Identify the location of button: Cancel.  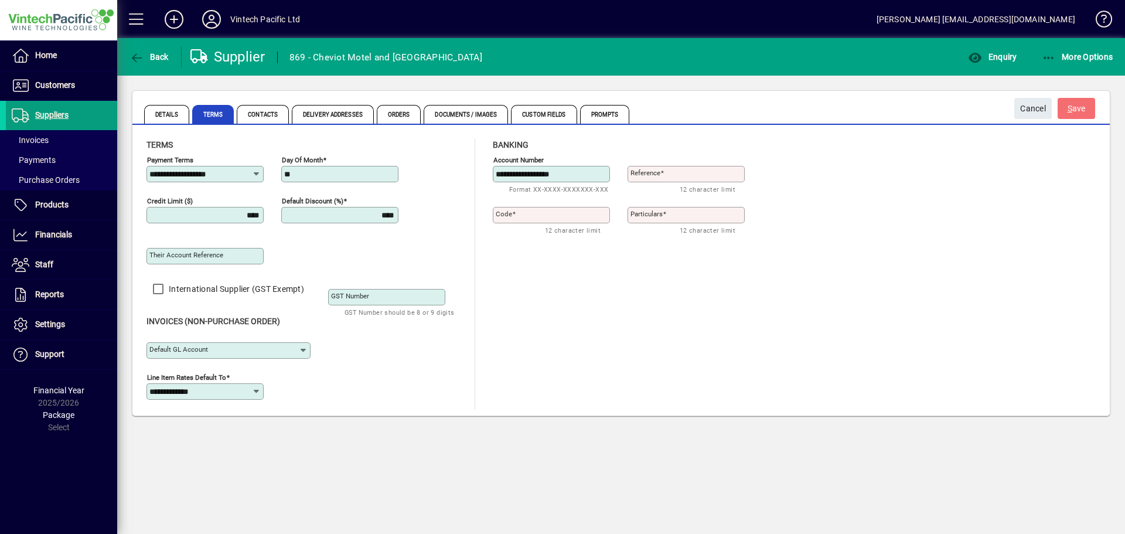
(1033, 108).